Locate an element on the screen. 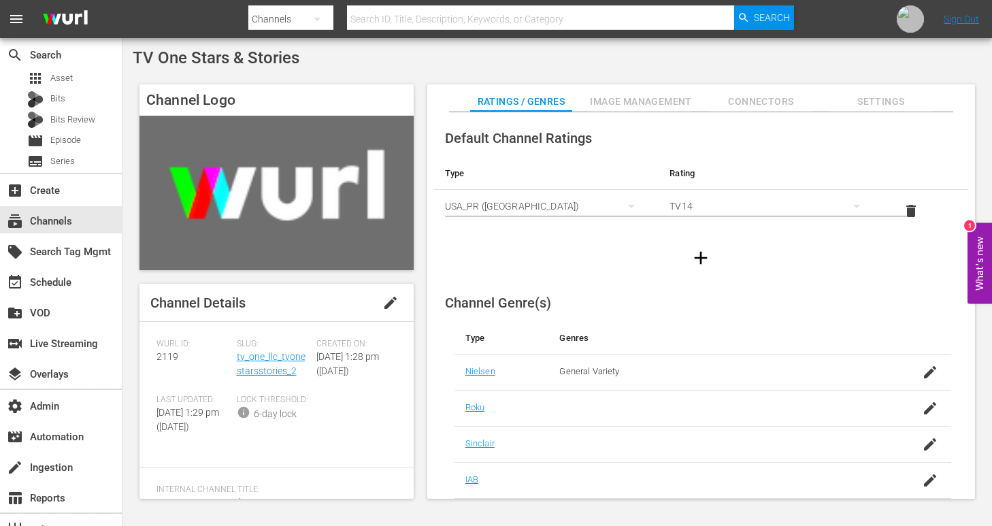  span: Automation is located at coordinates (15, 437).